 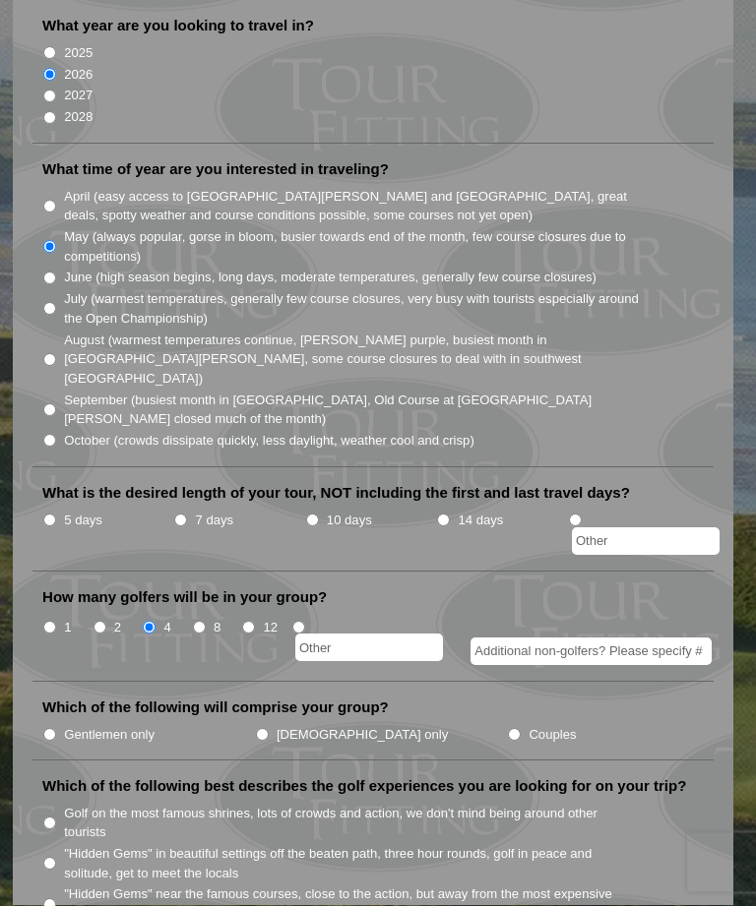 I want to click on label: 14 days, so click(x=480, y=522).